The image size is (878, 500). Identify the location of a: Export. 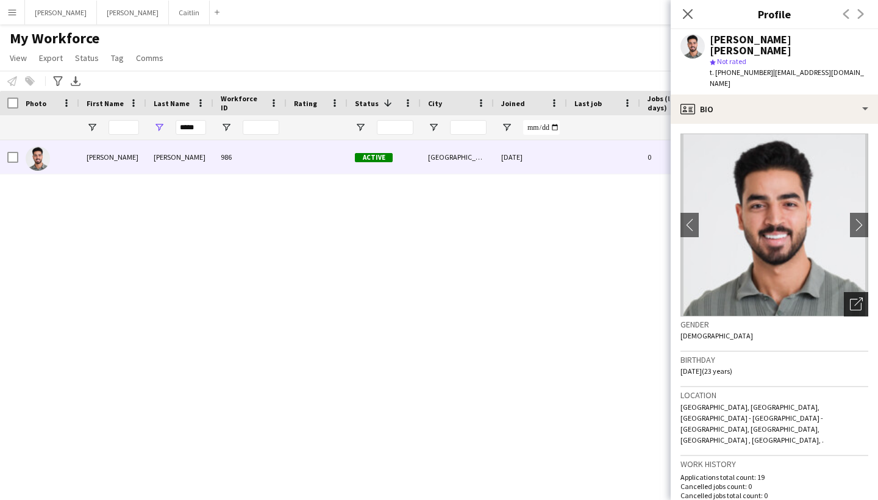
(51, 58).